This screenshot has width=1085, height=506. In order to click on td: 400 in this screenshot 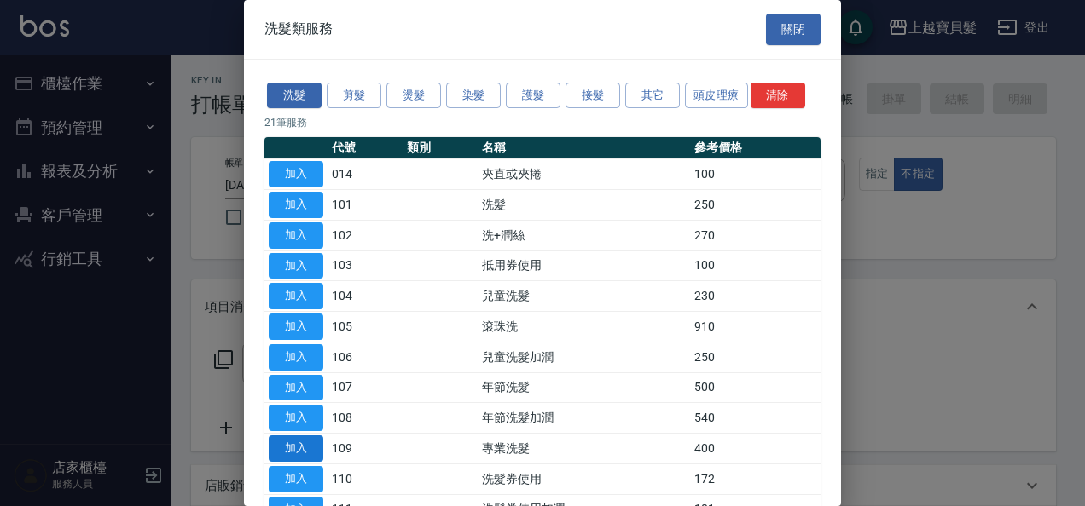, I will do `click(755, 449)`.